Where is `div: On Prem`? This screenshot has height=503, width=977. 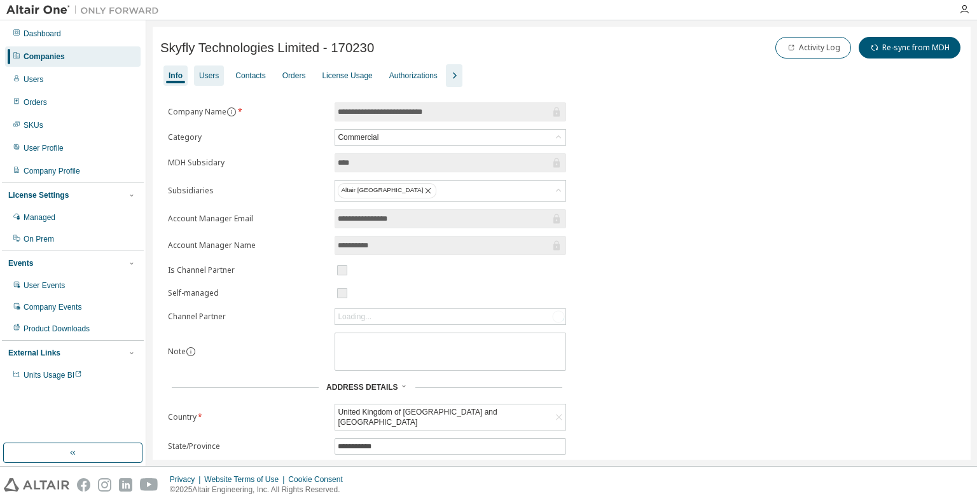 div: On Prem is located at coordinates (39, 239).